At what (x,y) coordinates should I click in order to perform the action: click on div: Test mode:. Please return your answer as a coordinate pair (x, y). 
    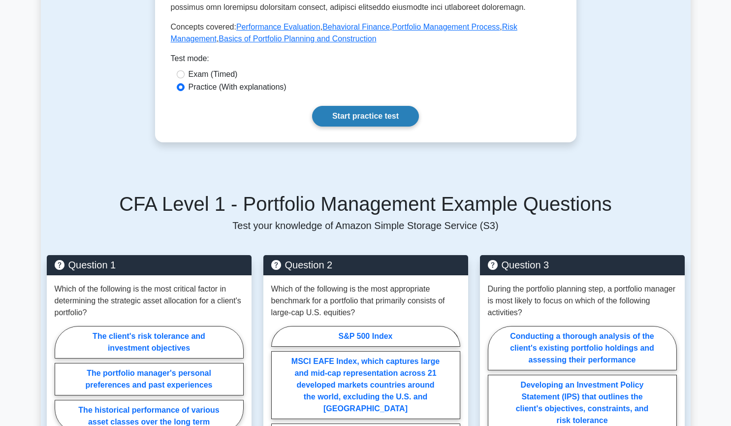
    Looking at the image, I should click on (366, 61).